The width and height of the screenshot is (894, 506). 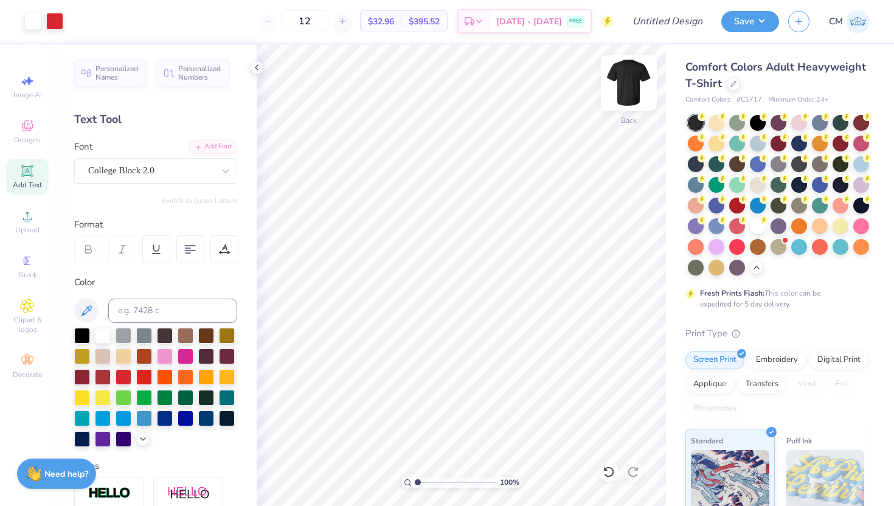 I want to click on span: Designs, so click(x=27, y=140).